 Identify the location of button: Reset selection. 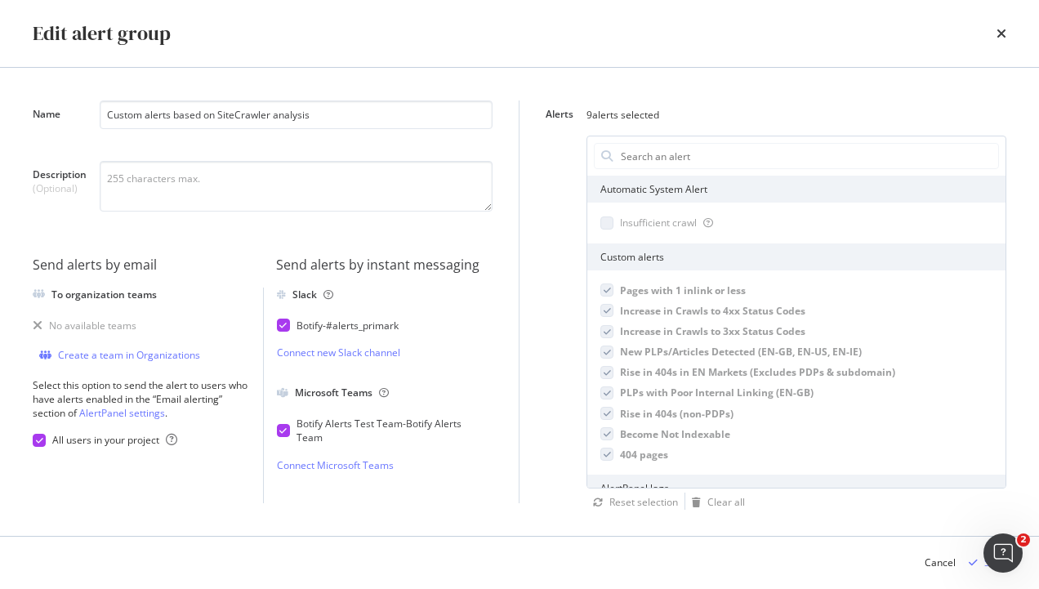
(632, 502).